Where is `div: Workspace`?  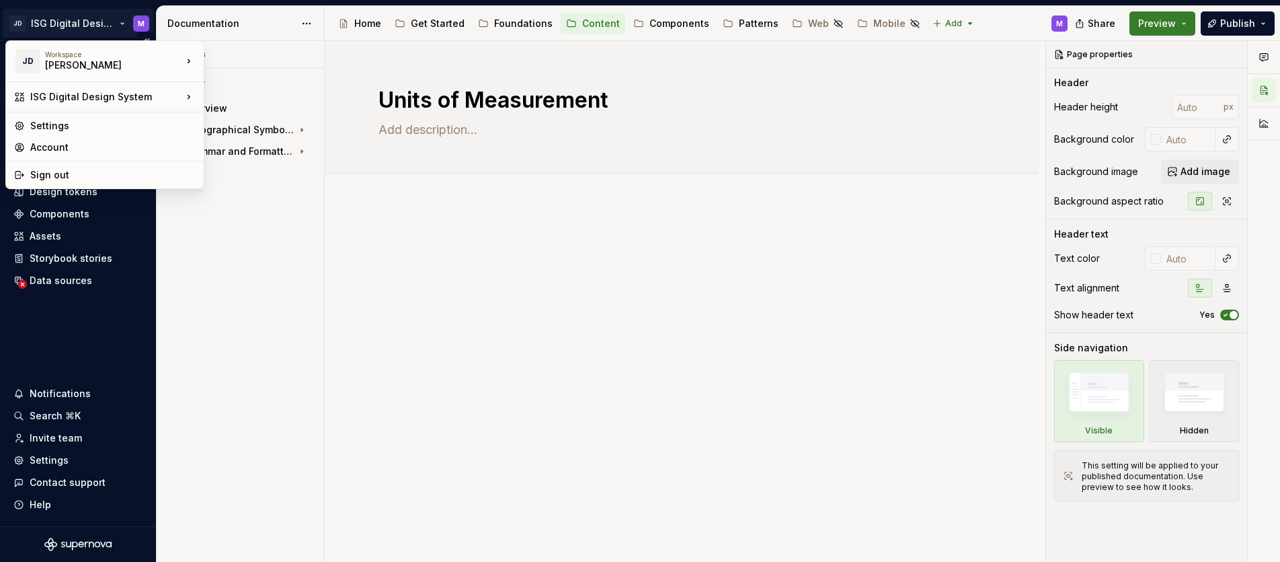 div: Workspace is located at coordinates (114, 54).